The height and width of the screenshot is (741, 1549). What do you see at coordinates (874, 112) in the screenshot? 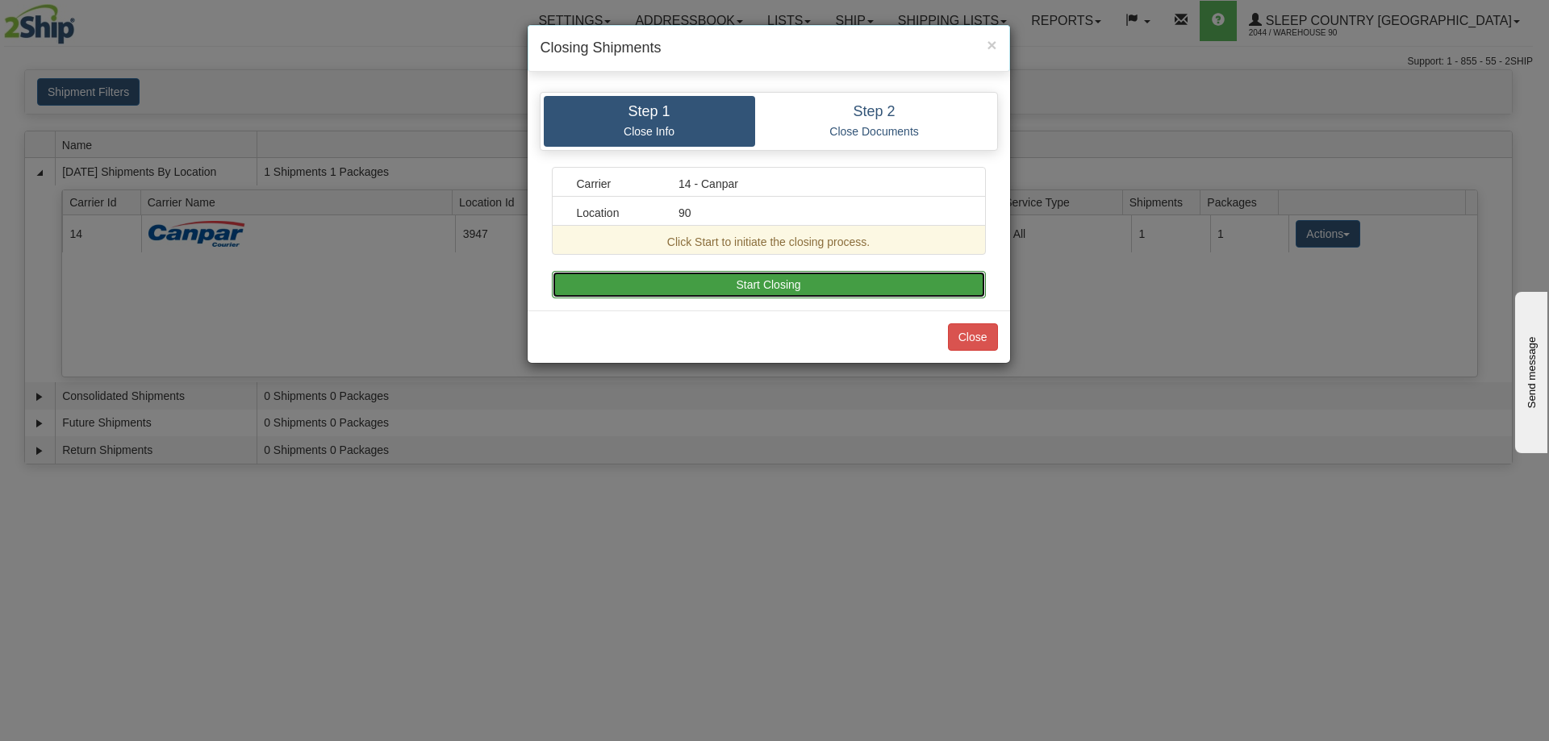
I see `h4: Step 2` at bounding box center [874, 112].